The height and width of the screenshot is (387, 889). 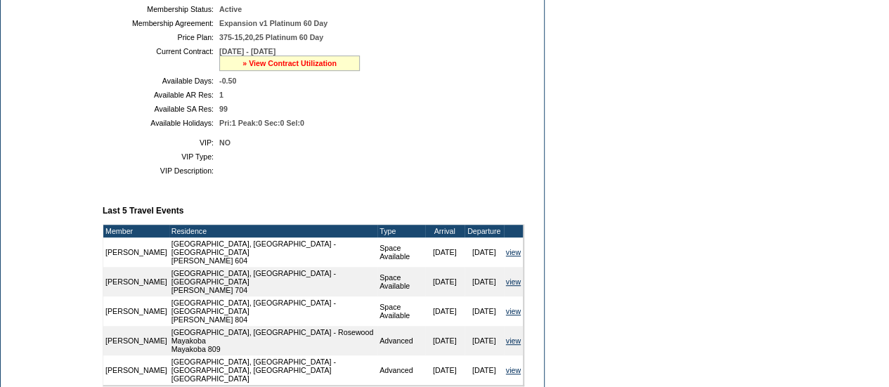 I want to click on td: VIP:, so click(x=161, y=143).